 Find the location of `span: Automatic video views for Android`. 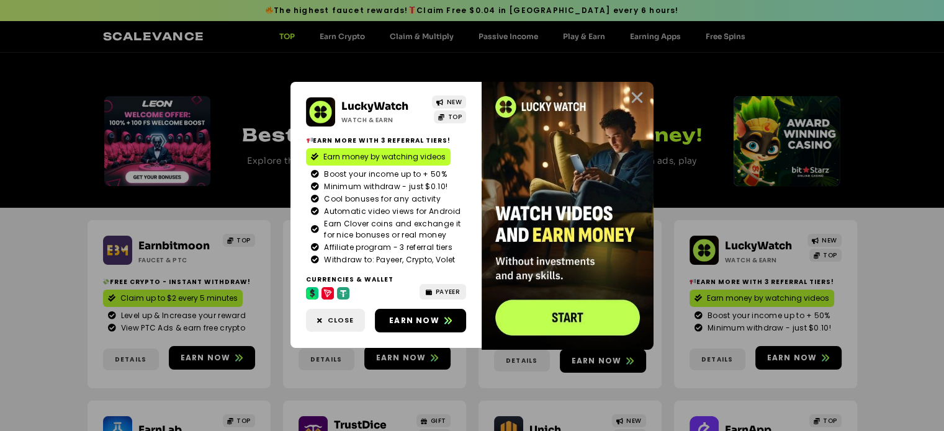

span: Automatic video views for Android is located at coordinates (390, 212).